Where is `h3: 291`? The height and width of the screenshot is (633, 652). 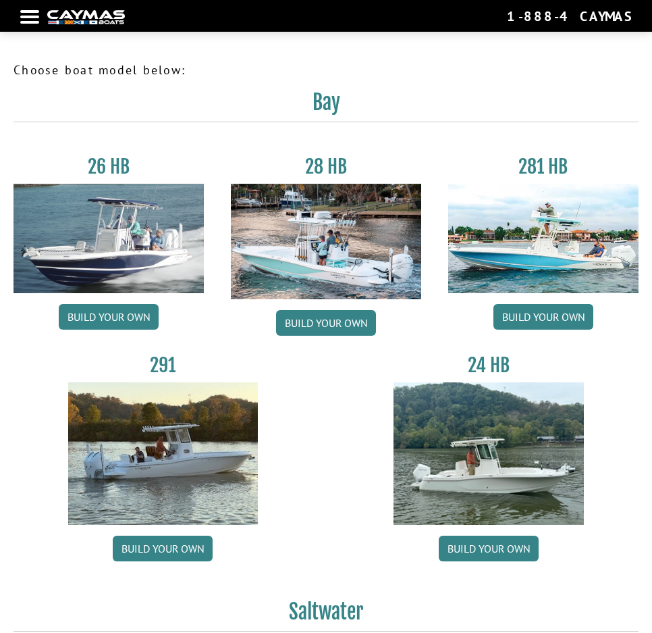
h3: 291 is located at coordinates (163, 365).